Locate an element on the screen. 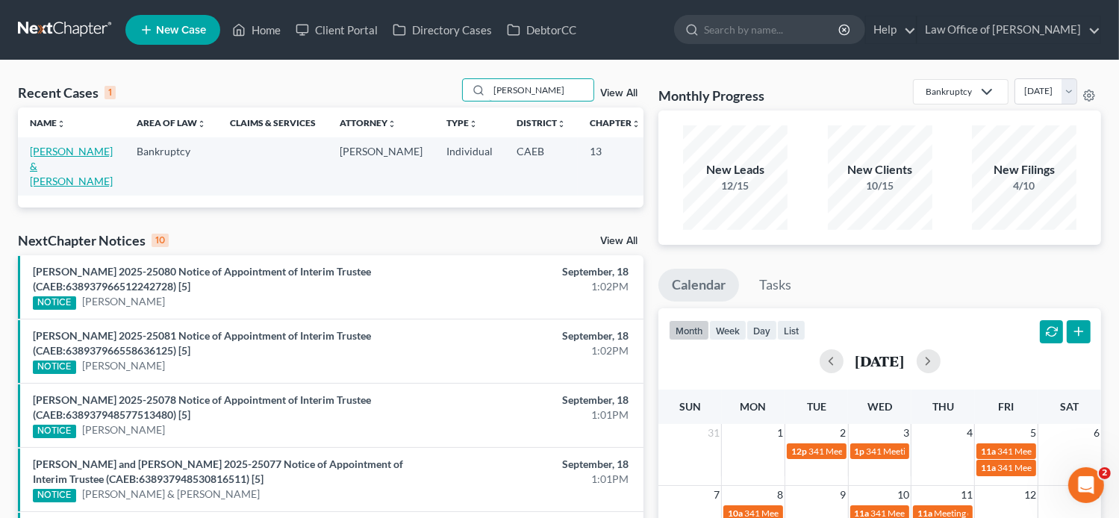 This screenshot has height=518, width=1119. span: 6 is located at coordinates (1096, 433).